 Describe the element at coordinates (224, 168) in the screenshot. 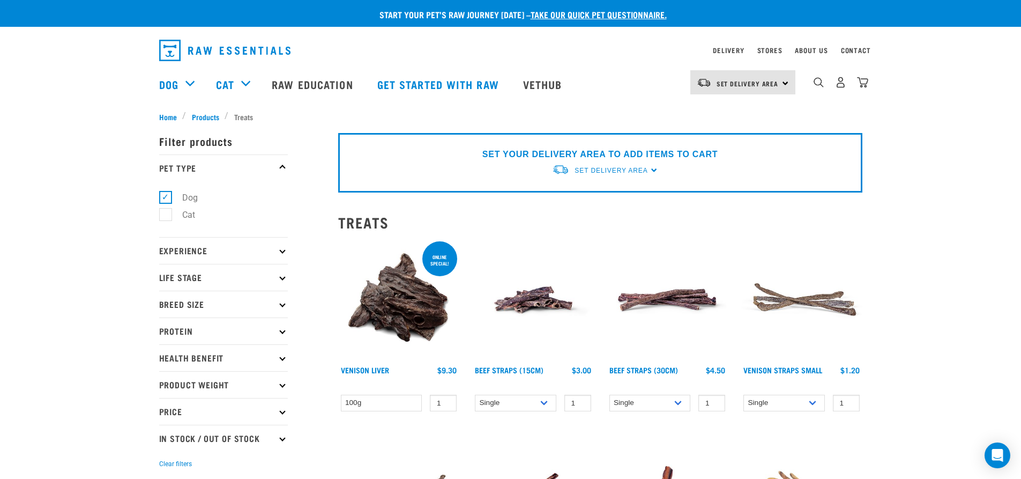

I see `p: Pet Type` at that location.